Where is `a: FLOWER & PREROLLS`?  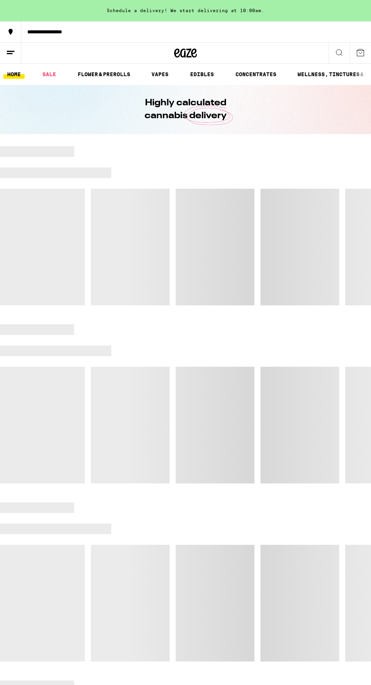
a: FLOWER & PREROLLS is located at coordinates (104, 74).